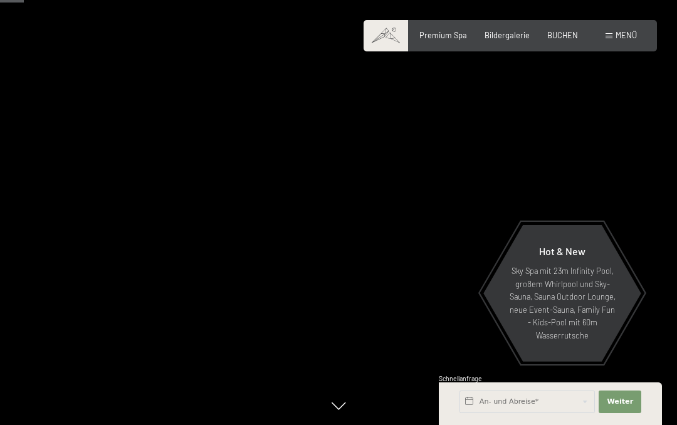 The image size is (677, 425). I want to click on span: Bildergalerie, so click(507, 35).